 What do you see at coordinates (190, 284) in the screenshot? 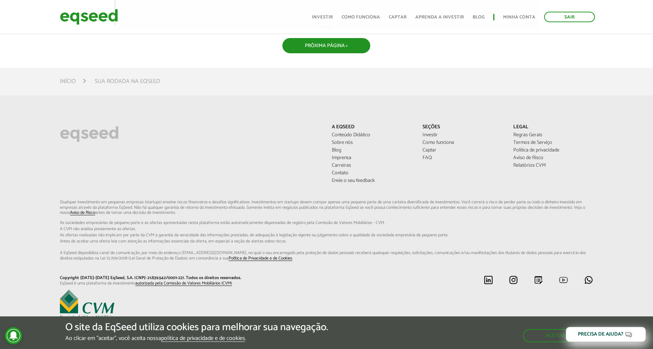
I see `p: EqSeed é uma plataforma de investimento` at bounding box center [190, 284].